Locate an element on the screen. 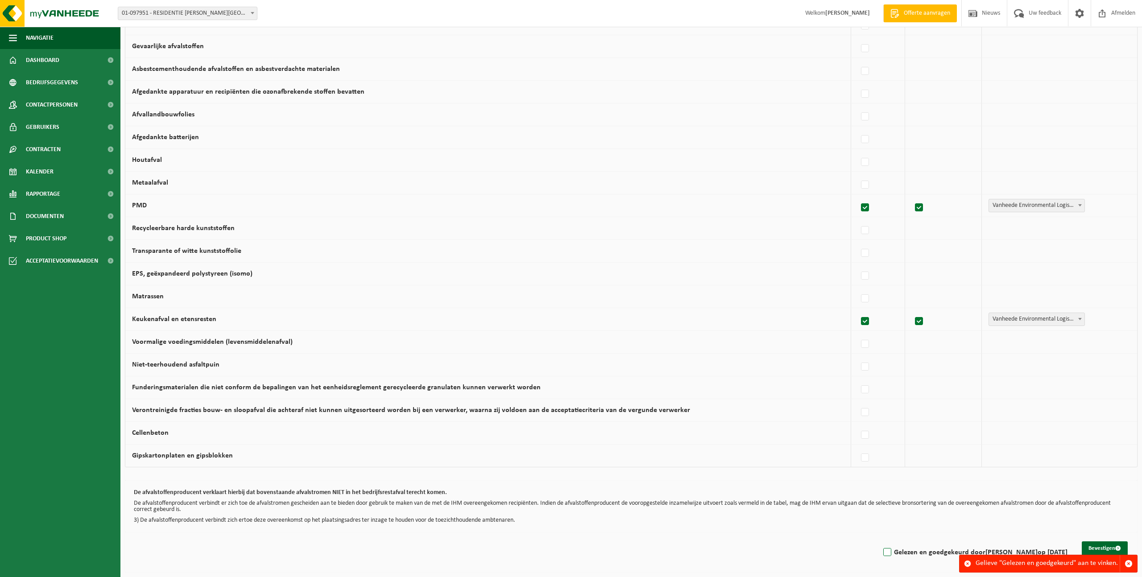 This screenshot has height=577, width=1142. span: Dashboard is located at coordinates (42, 60).